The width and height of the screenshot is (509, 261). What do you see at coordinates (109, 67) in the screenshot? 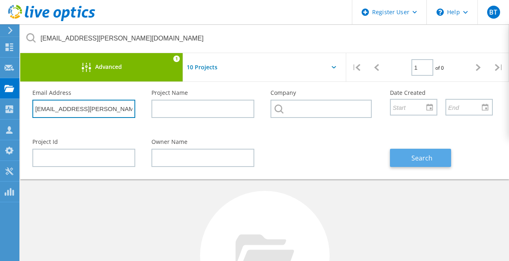
I see `span: Advanced` at bounding box center [109, 67].